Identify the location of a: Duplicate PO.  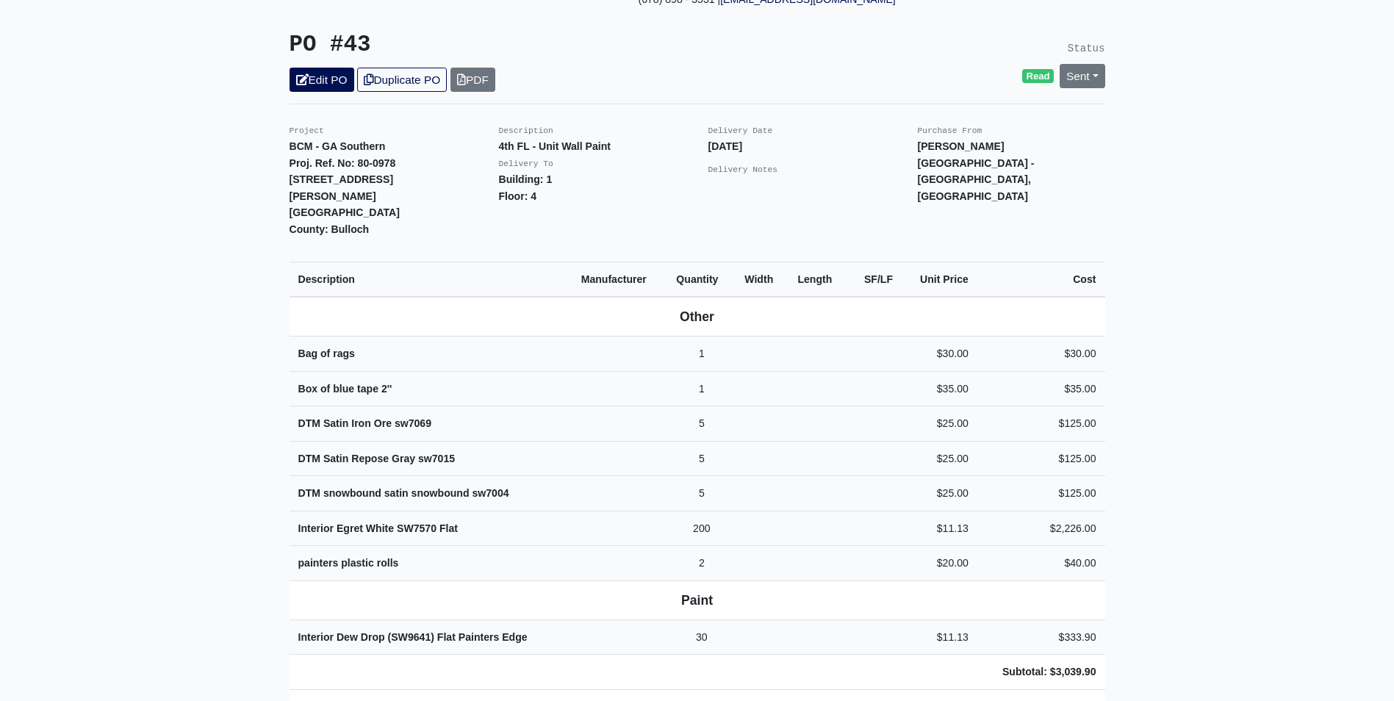
(402, 79).